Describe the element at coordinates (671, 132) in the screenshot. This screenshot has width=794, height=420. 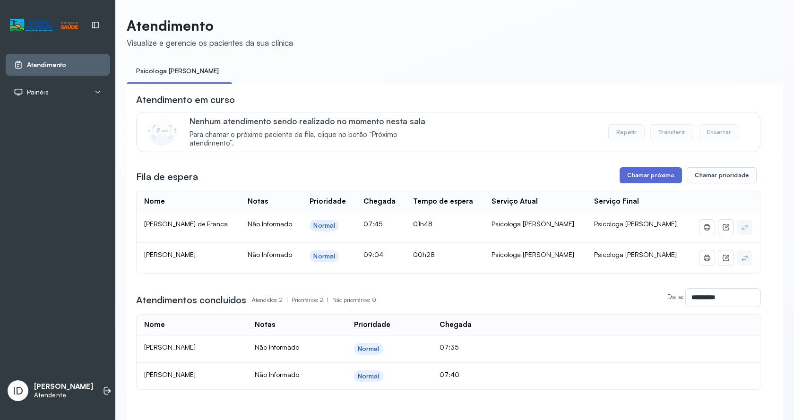
I see `button: Transferir` at that location.